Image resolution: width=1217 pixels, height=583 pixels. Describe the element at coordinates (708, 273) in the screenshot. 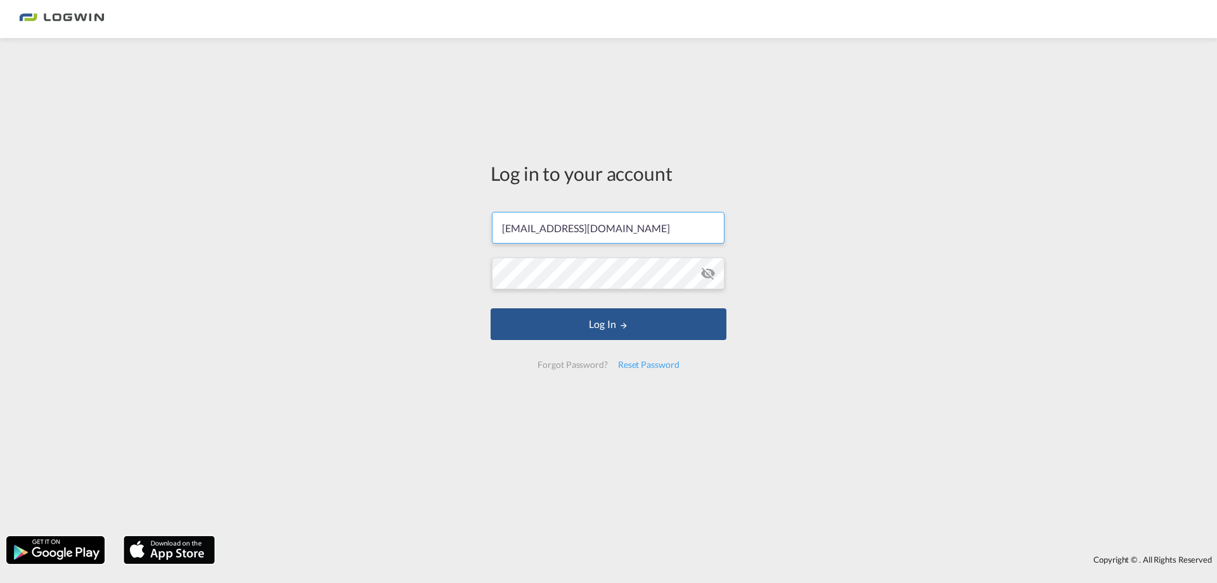

I see `md-icon: icon-eye-off` at that location.